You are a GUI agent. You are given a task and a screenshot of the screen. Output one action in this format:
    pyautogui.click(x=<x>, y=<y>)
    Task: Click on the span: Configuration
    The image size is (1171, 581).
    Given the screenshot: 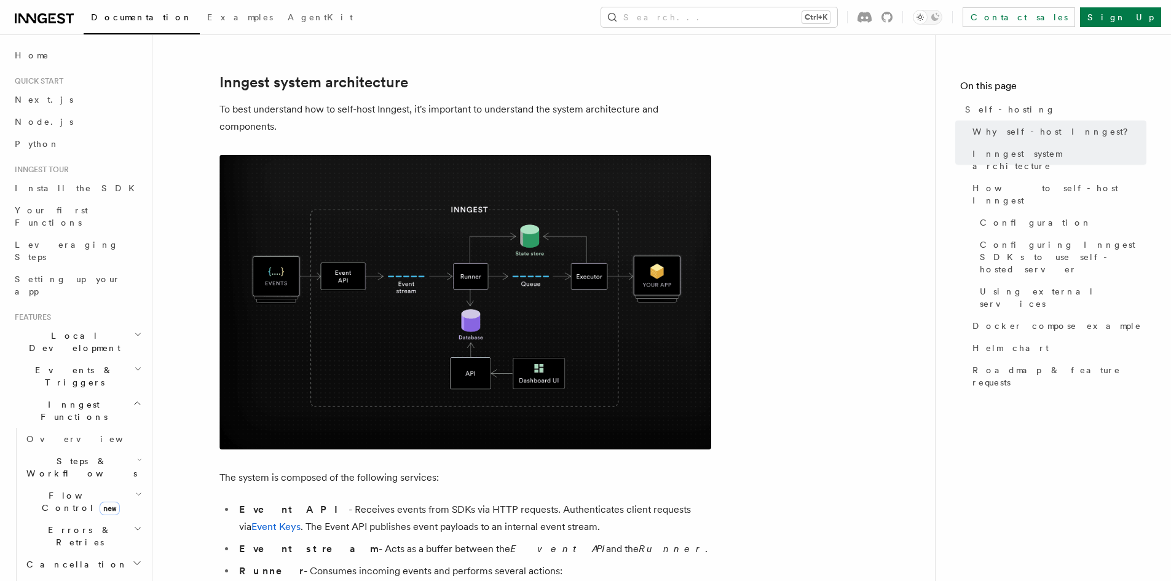 What is the action you would take?
    pyautogui.click(x=1036, y=223)
    